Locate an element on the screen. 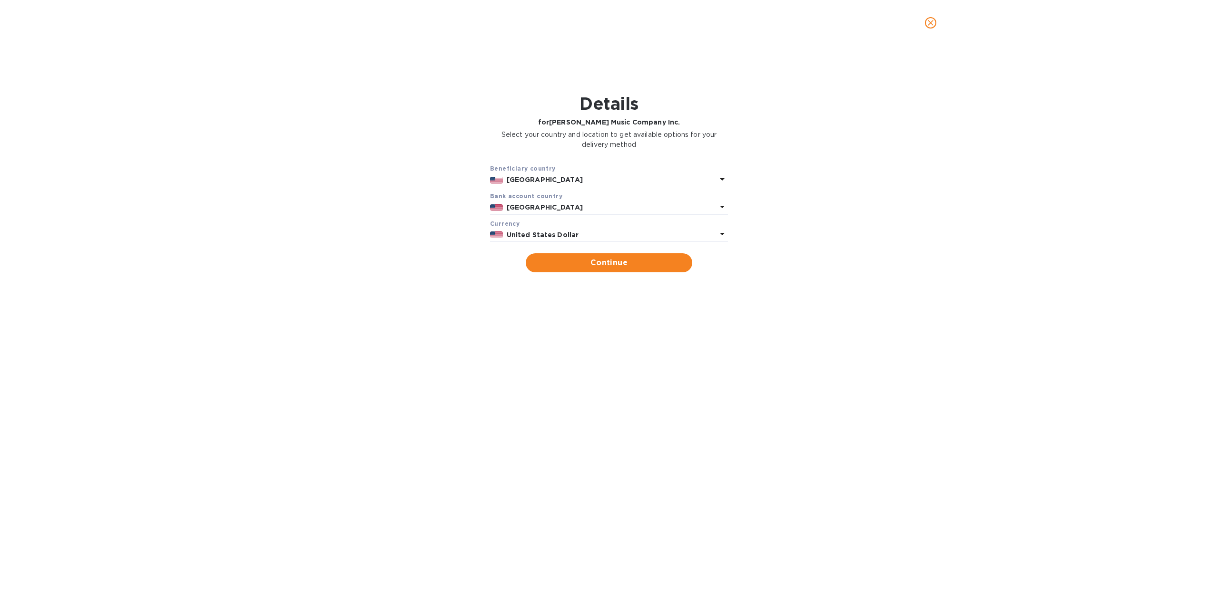 This screenshot has width=1218, height=604. b: Currency is located at coordinates (505, 224).